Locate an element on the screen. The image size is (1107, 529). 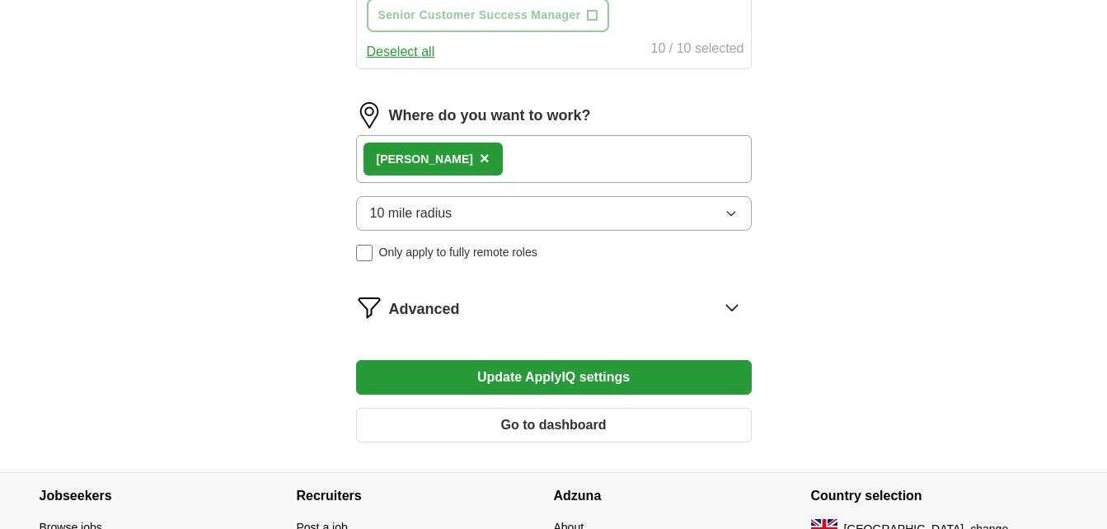
img: filter is located at coordinates (369, 307).